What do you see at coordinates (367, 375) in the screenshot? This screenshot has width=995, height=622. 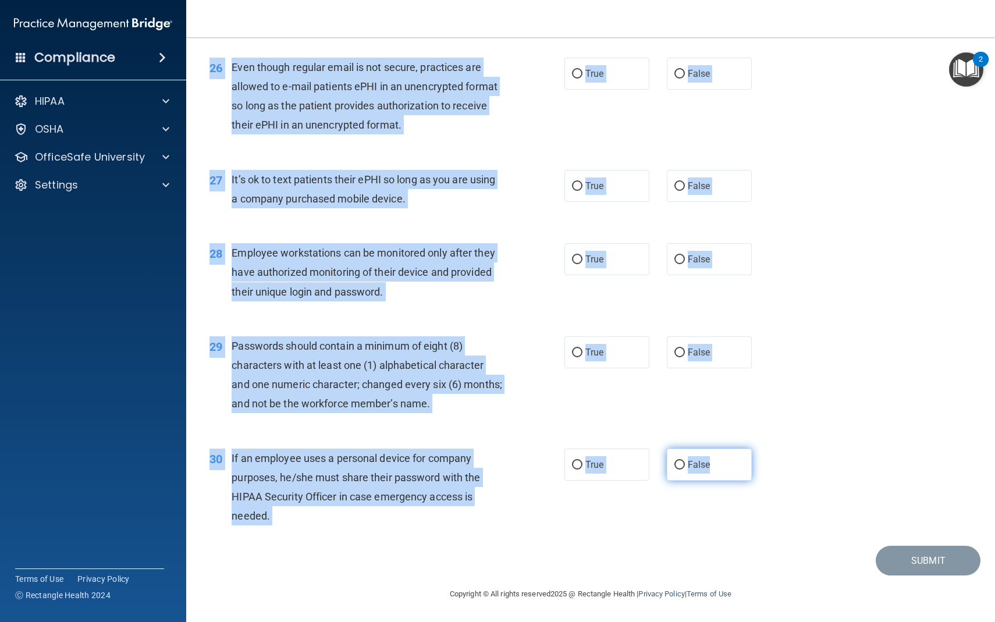 I see `span: Passwords should contain a minimum of eight (8) characters with at least one (1) alphabetical cha...` at bounding box center [367, 375].